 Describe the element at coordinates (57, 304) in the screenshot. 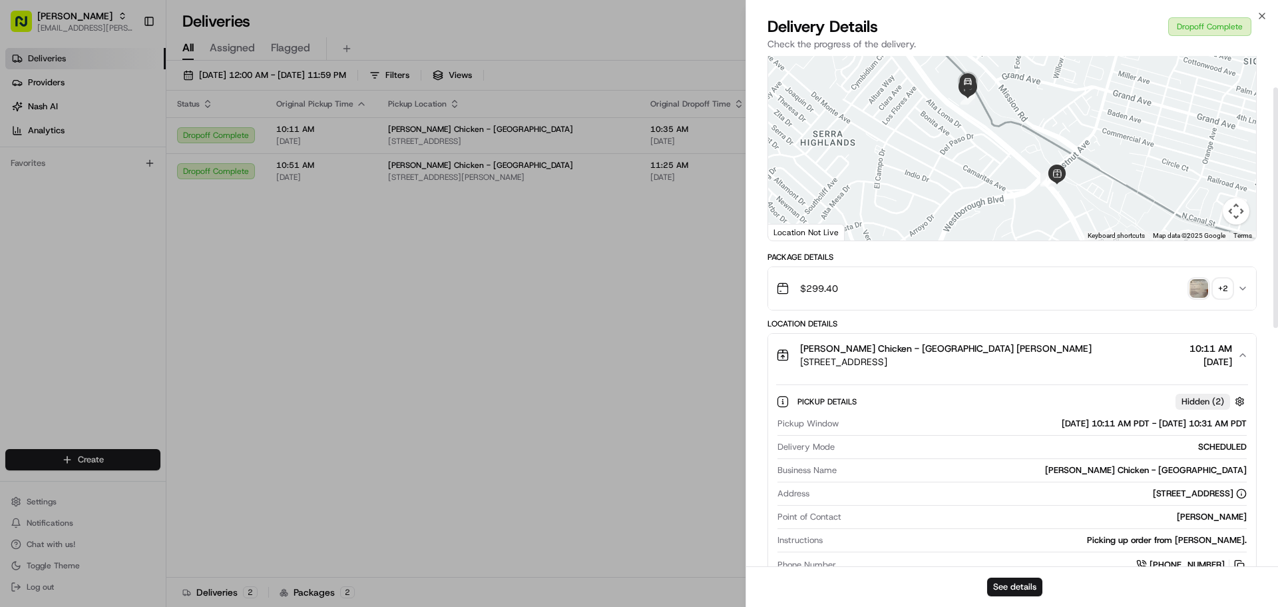

I see `a: 📗Knowledge Base` at that location.